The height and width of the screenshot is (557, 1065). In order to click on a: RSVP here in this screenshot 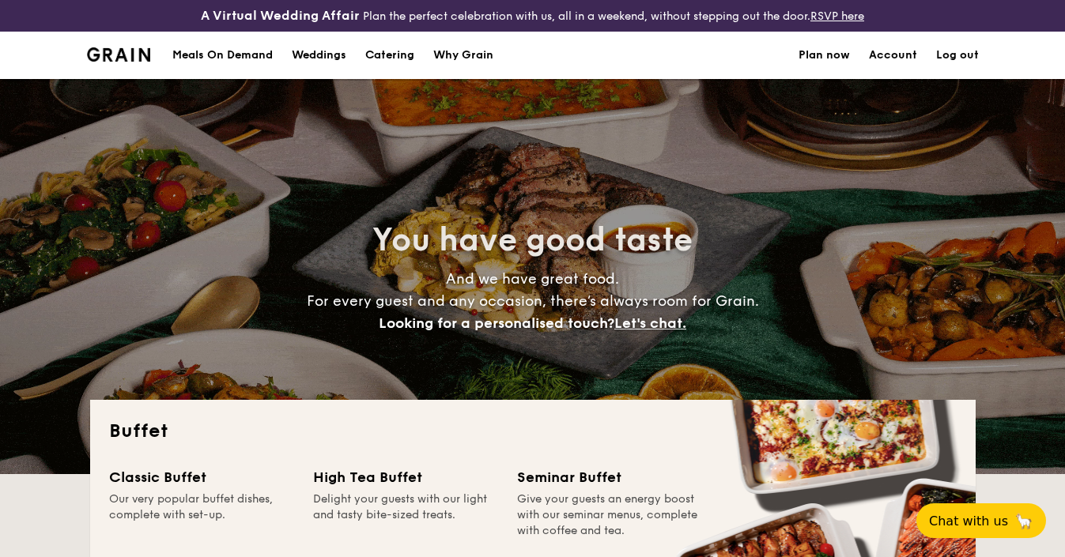, I will do `click(837, 16)`.